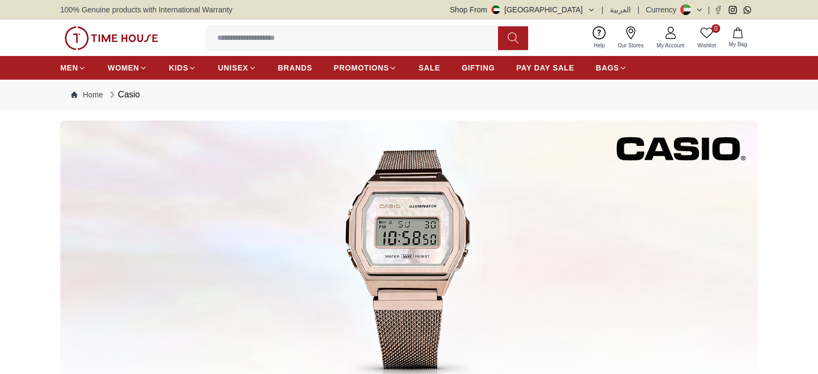  I want to click on img: United Arab Emirates, so click(496, 10).